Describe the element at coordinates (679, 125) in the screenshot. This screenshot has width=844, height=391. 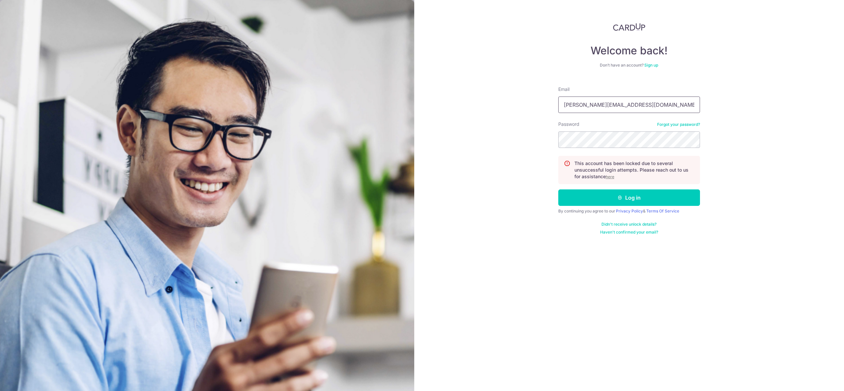
I see `a: Forgot your password?` at that location.